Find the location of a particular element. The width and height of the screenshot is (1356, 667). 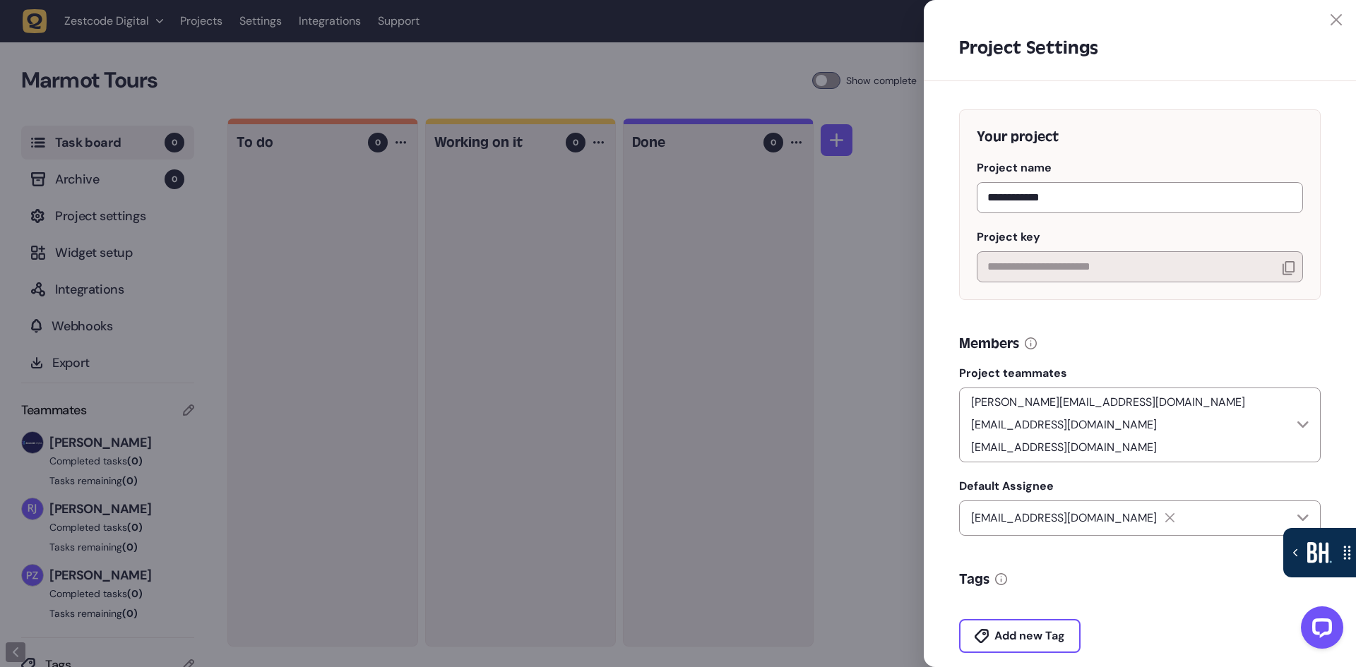

h5: Members is located at coordinates (989, 344).